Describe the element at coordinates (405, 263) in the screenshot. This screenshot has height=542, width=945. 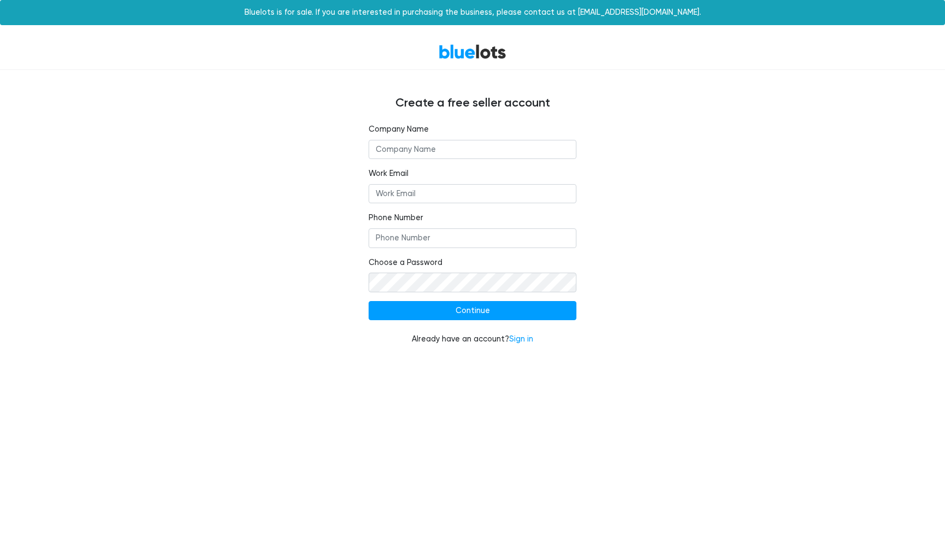
I see `label: Choose a Password` at that location.